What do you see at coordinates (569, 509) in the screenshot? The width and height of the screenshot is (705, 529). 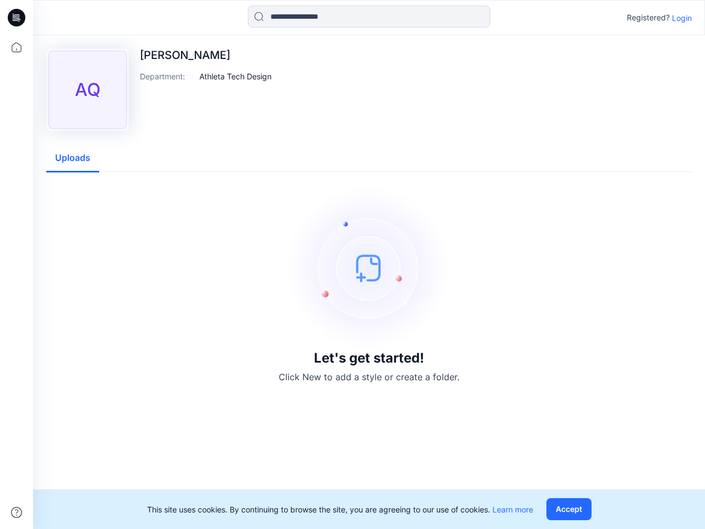 I see `button: Accept` at bounding box center [569, 509].